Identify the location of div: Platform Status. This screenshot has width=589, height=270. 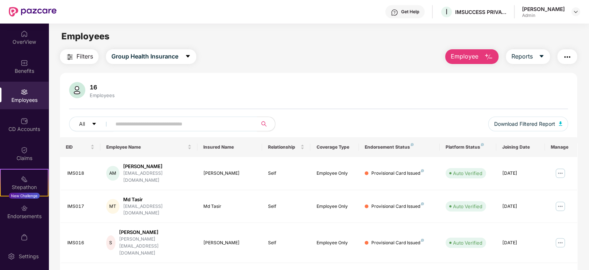
(468, 147).